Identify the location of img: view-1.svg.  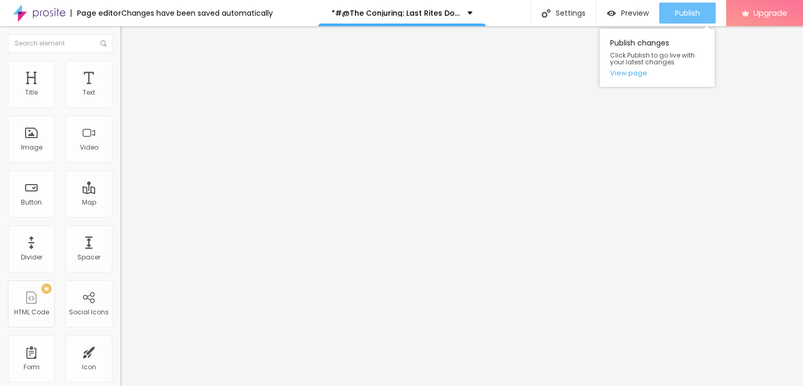
(611, 13).